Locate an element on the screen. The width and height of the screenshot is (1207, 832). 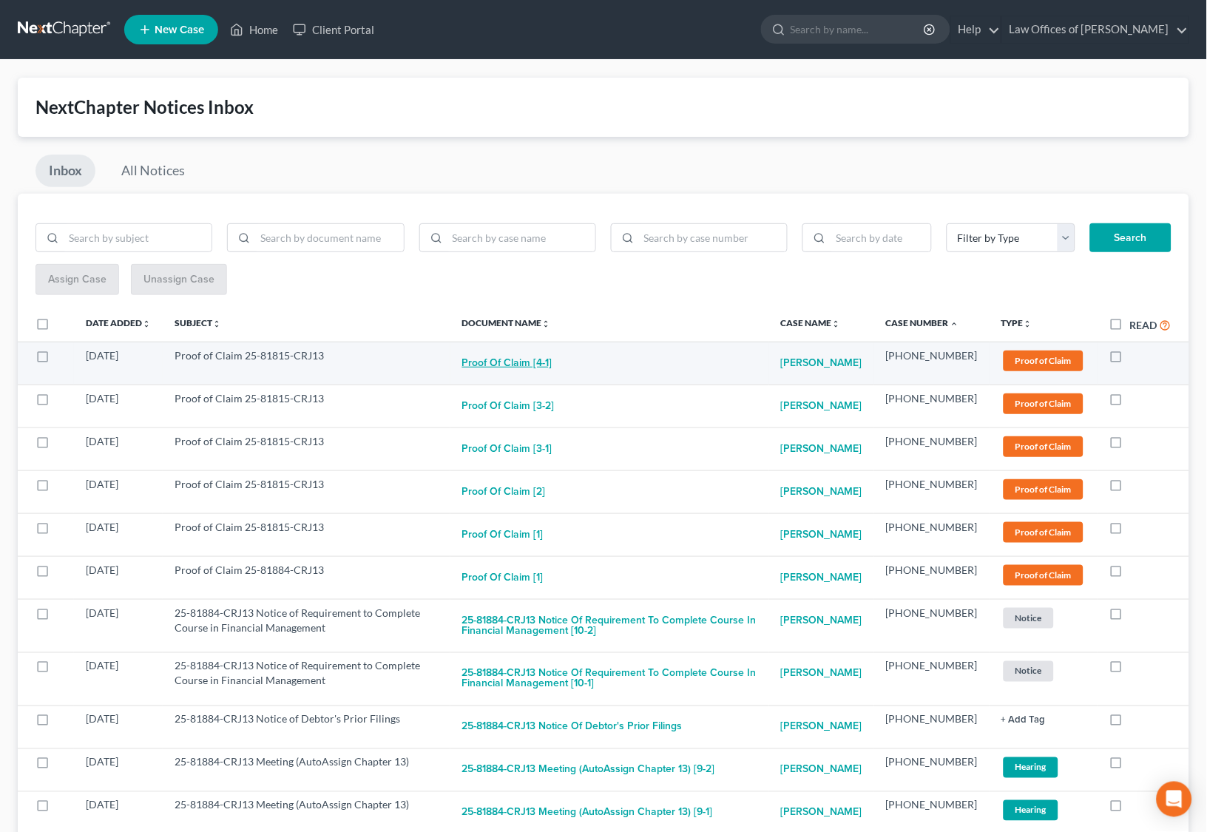
input: Search by date is located at coordinates (881, 238).